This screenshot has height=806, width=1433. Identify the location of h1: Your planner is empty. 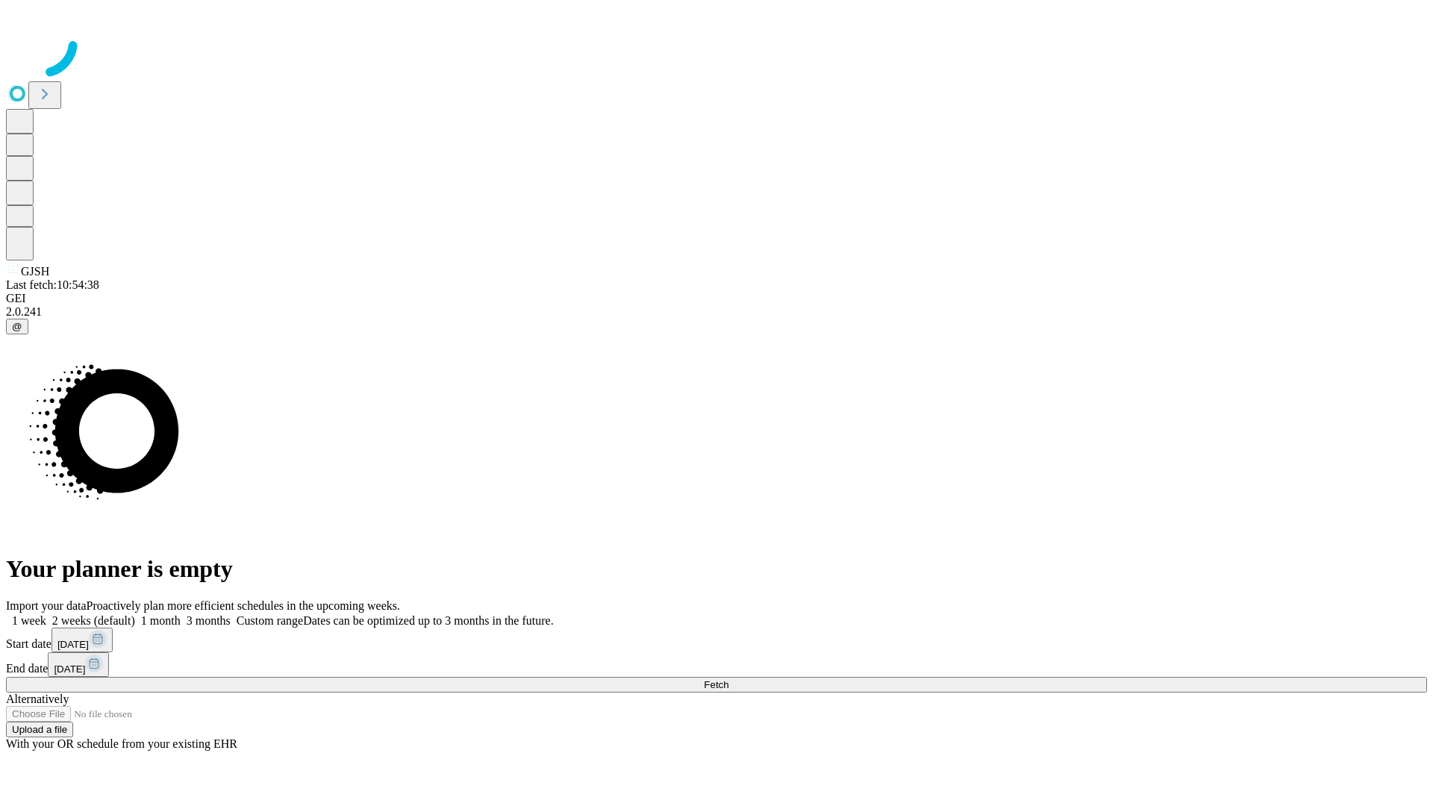
(717, 569).